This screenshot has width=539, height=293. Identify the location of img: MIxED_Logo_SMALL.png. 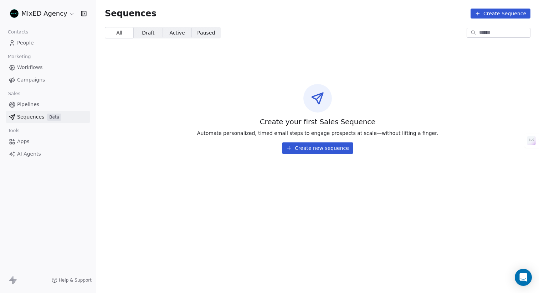
(14, 14).